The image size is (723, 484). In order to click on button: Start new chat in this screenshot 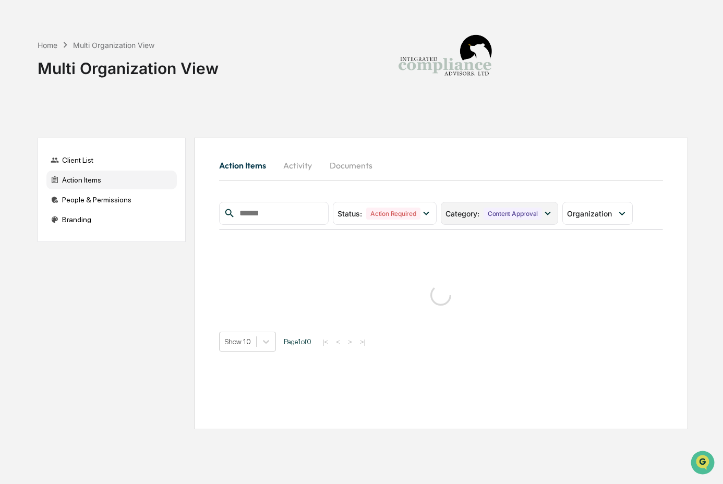, I will do `click(184, 89)`.